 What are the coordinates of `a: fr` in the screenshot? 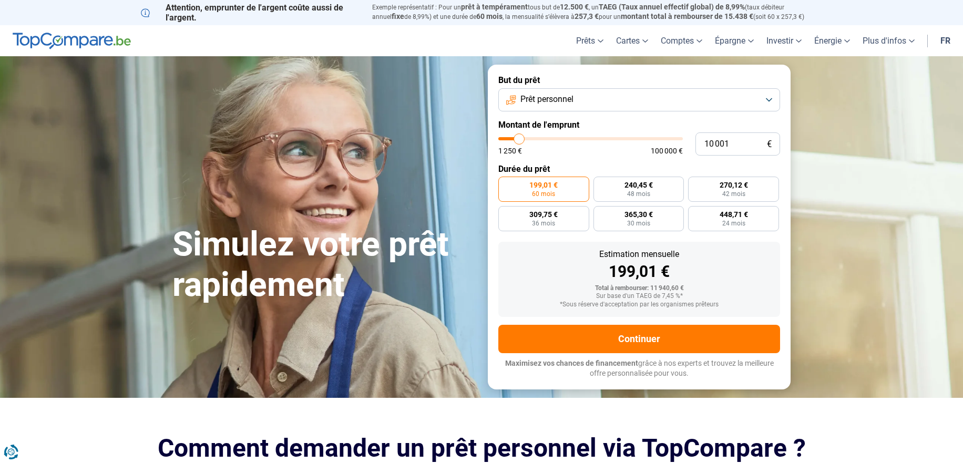 It's located at (945, 40).